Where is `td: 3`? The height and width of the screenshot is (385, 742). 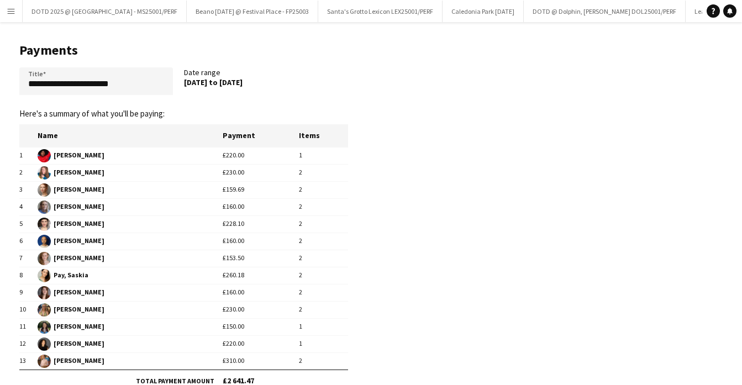
td: 3 is located at coordinates (28, 189).